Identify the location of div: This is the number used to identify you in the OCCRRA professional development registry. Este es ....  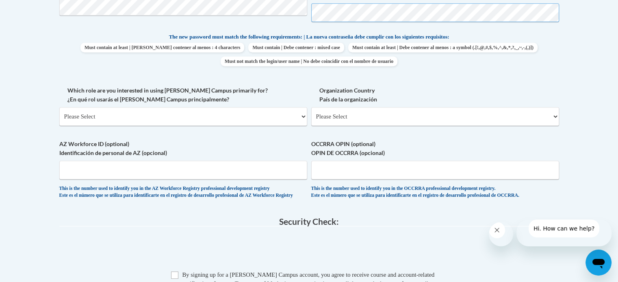
(435, 192).